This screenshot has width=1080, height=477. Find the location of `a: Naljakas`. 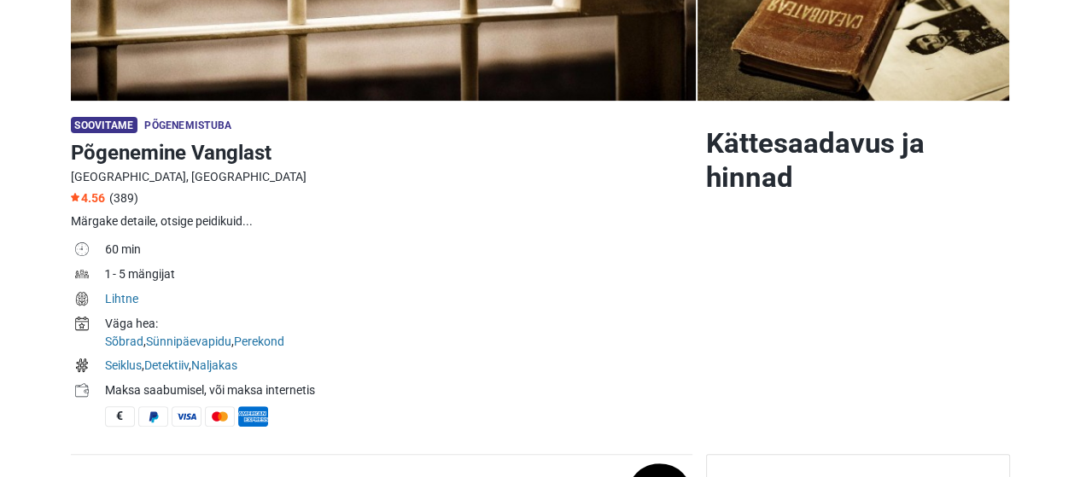

a: Naljakas is located at coordinates (214, 366).